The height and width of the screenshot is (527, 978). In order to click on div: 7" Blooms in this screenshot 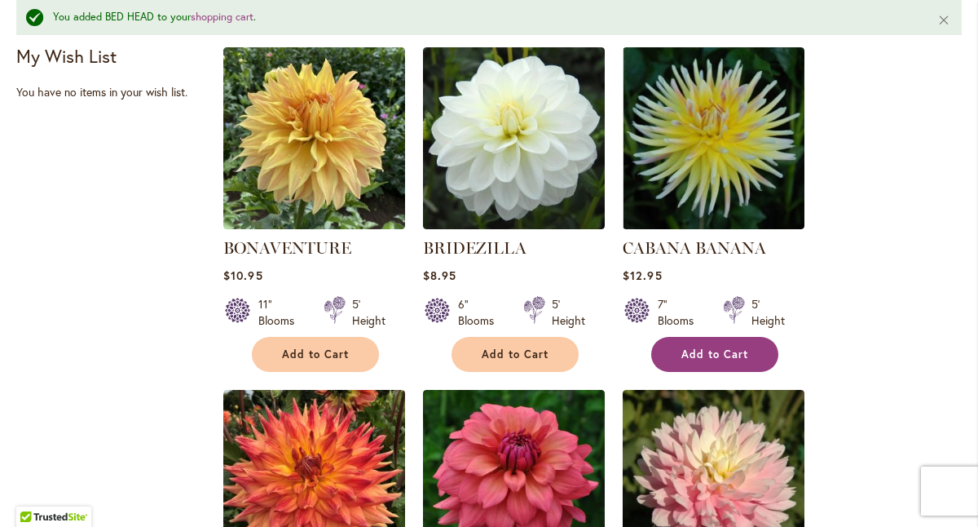, I will do `click(681, 312)`.